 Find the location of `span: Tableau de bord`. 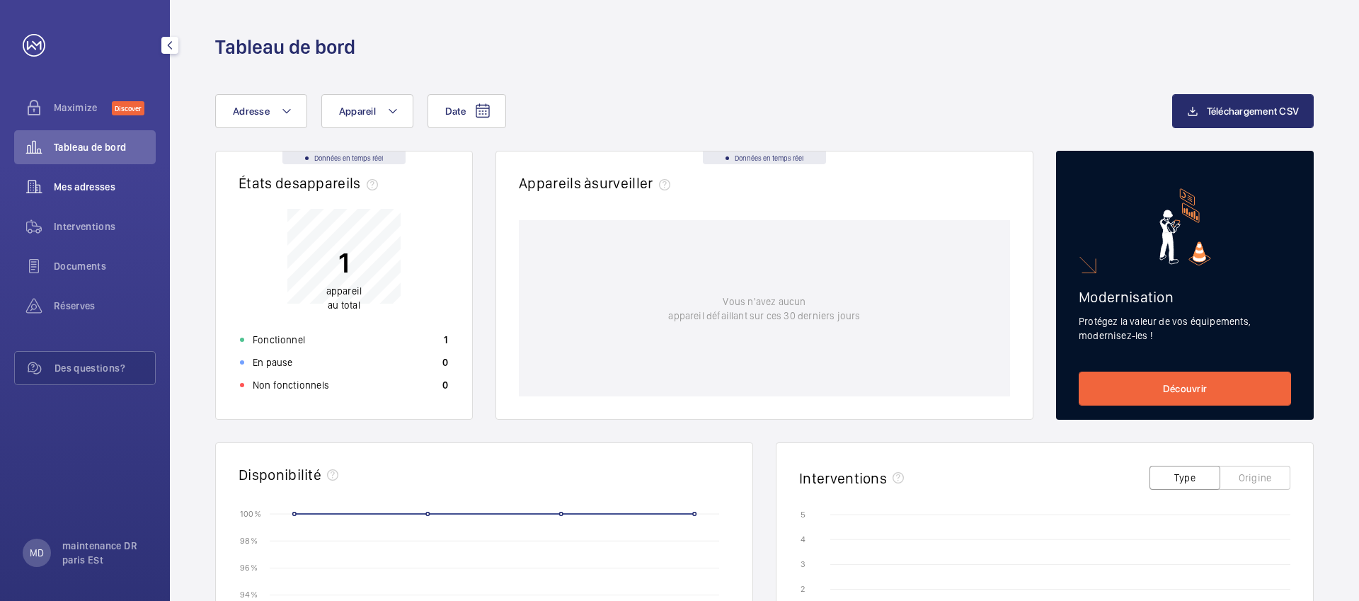

span: Tableau de bord is located at coordinates (105, 147).